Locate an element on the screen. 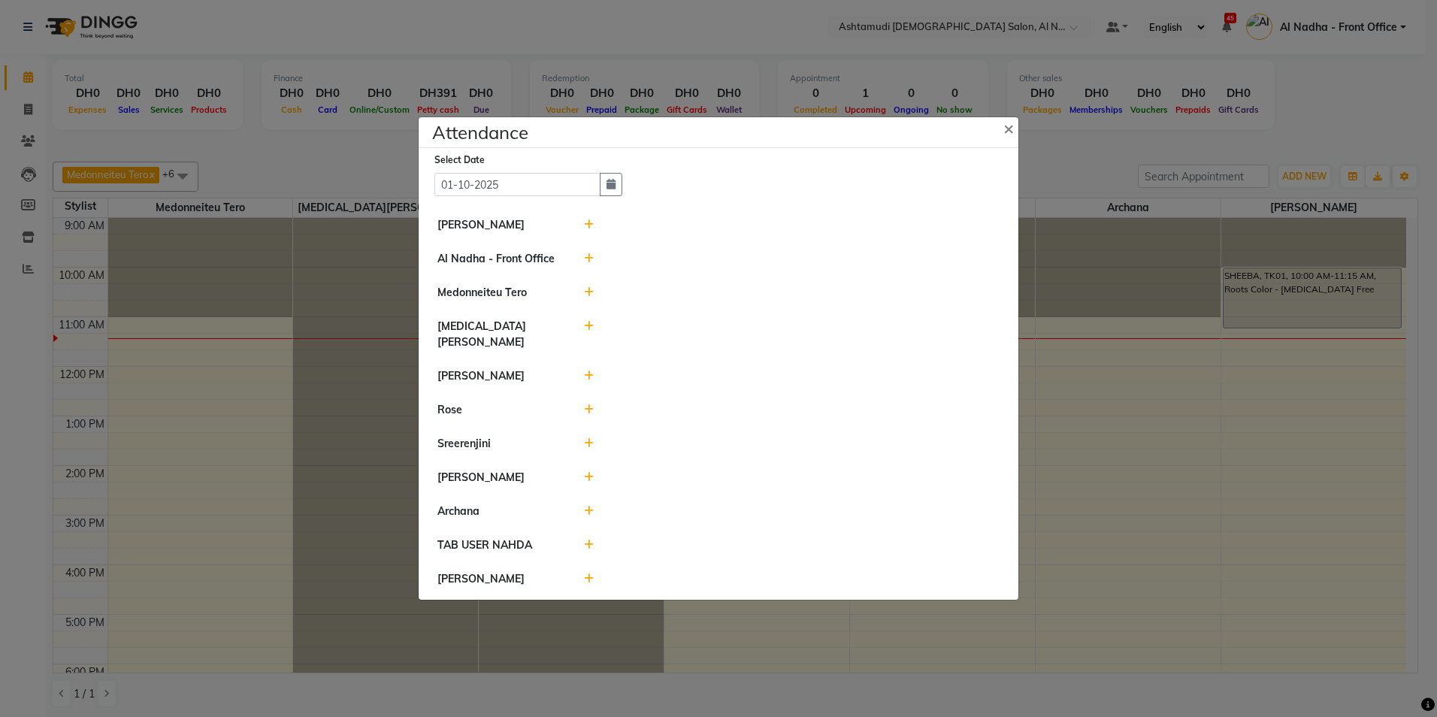 The height and width of the screenshot is (717, 1437). div: Archana is located at coordinates (499, 511).